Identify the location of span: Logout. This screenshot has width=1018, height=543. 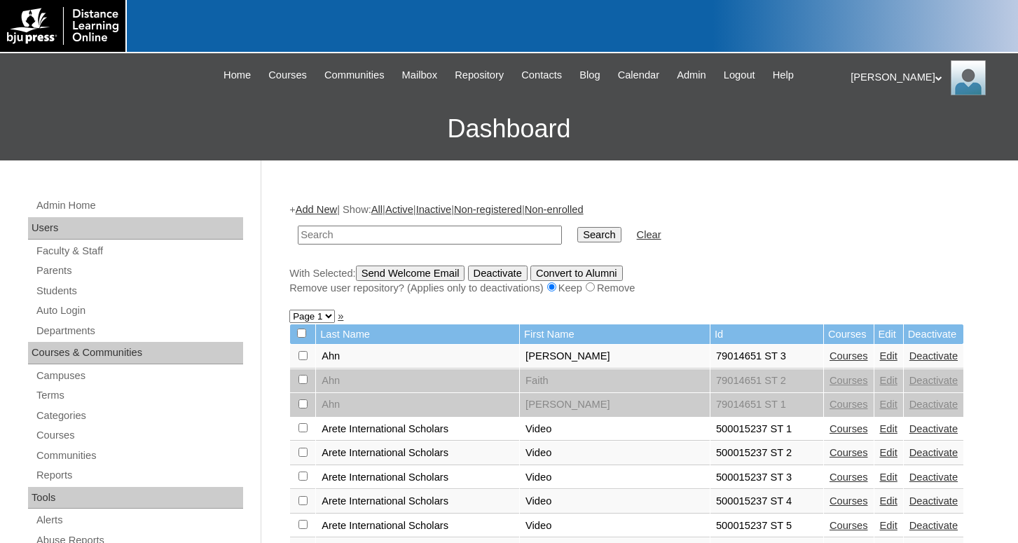
(739, 75).